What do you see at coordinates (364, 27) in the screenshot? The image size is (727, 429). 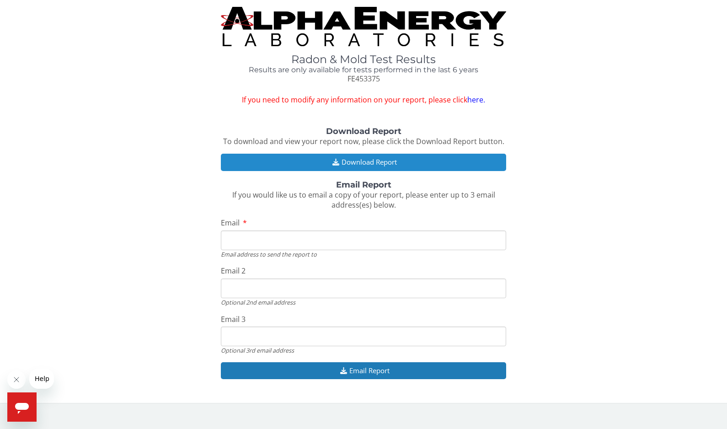 I see `img: TightCrop.jpg` at bounding box center [364, 27].